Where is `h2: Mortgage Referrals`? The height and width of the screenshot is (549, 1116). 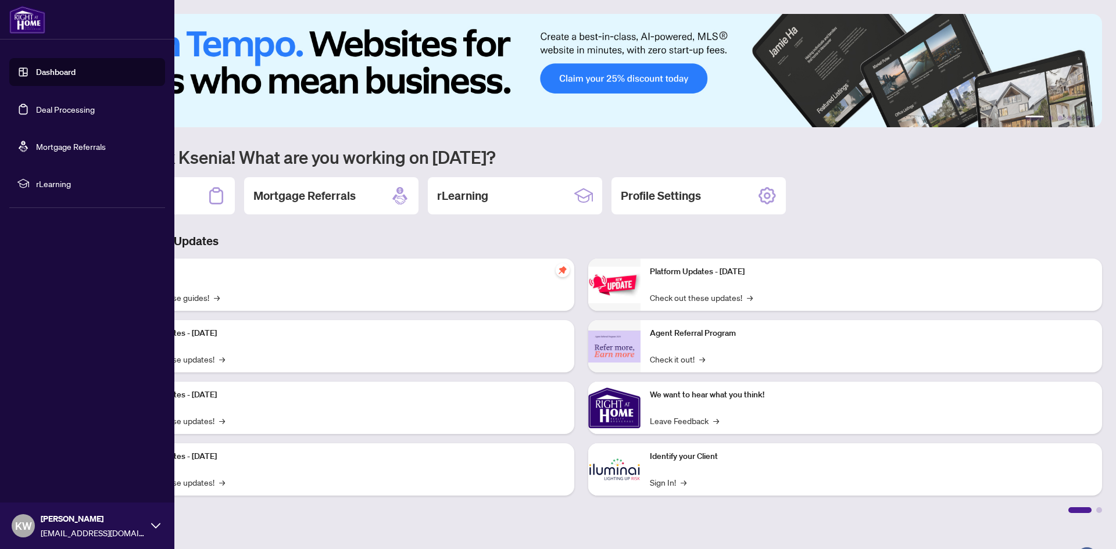
h2: Mortgage Referrals is located at coordinates (305, 196).